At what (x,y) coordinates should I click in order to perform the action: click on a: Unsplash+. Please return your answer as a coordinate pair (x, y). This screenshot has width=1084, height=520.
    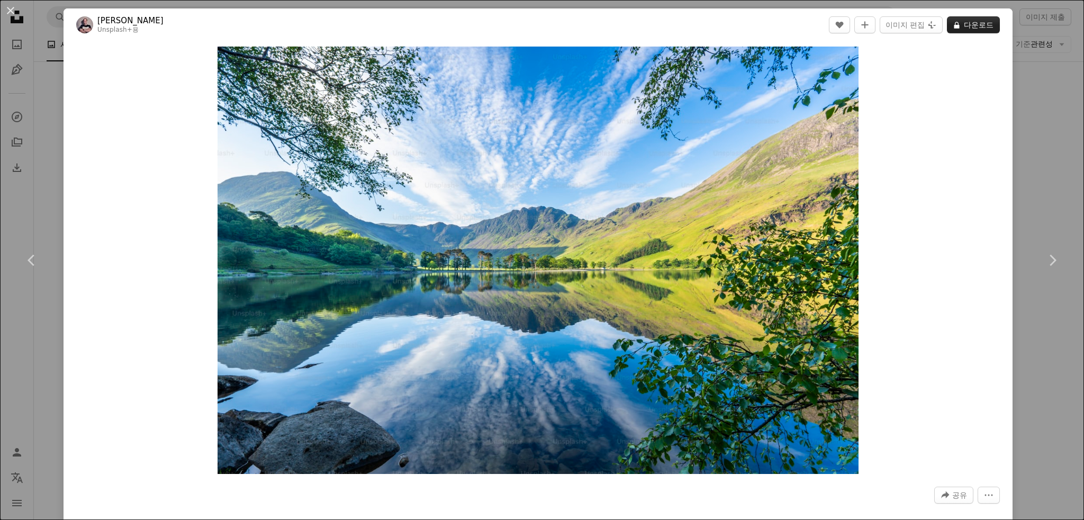
    Looking at the image, I should click on (115, 30).